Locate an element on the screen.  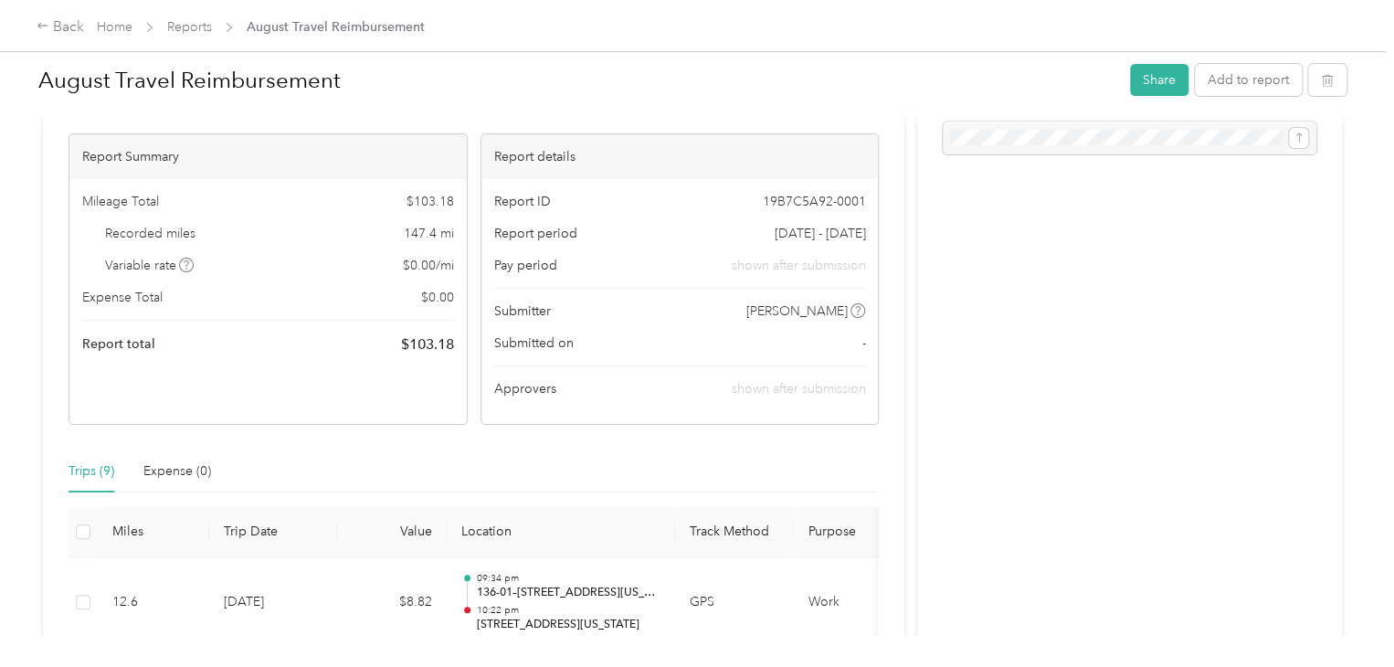
span: Approvers is located at coordinates (525, 388).